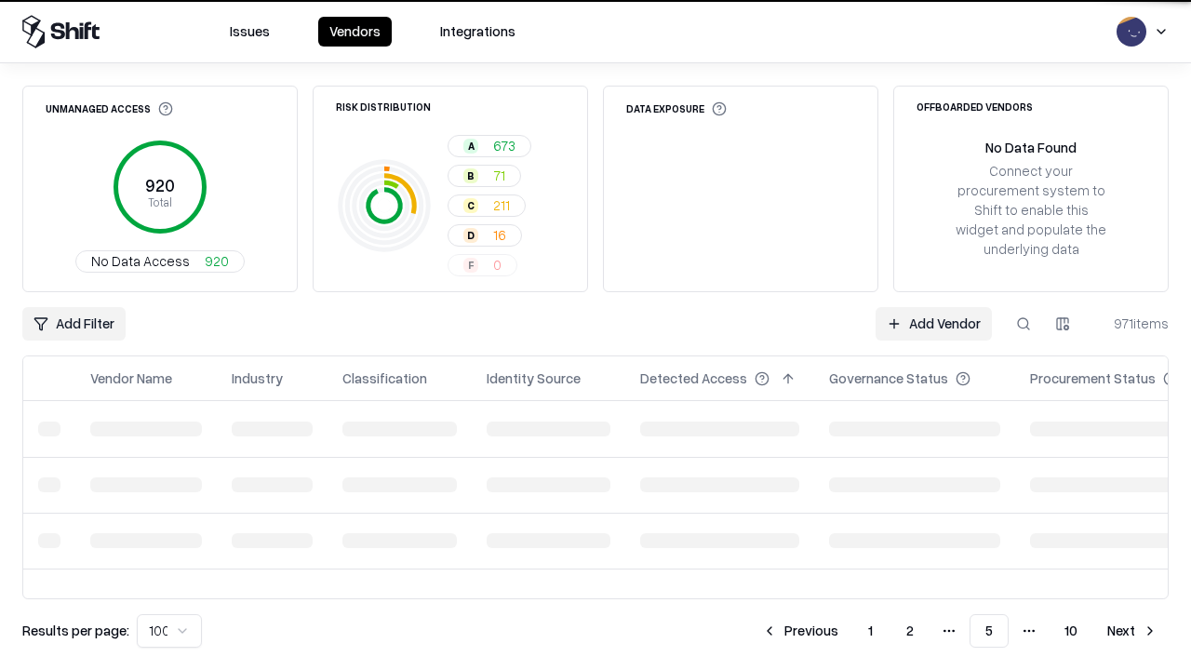 The height and width of the screenshot is (670, 1191). I want to click on button: 2, so click(910, 631).